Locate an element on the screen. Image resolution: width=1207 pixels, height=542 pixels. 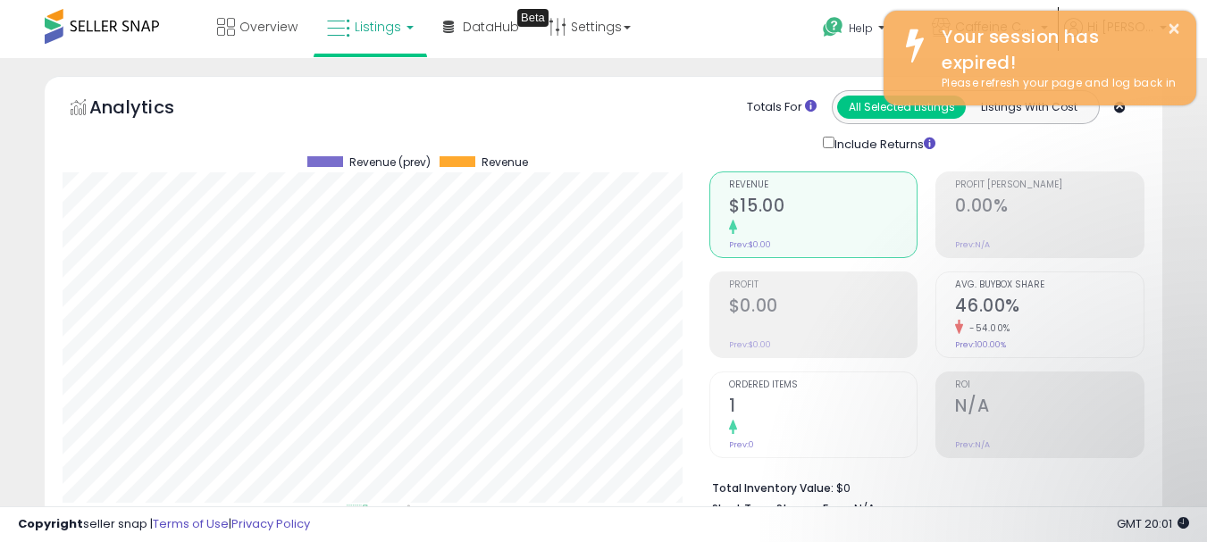
h2: 1 is located at coordinates (823, 407).